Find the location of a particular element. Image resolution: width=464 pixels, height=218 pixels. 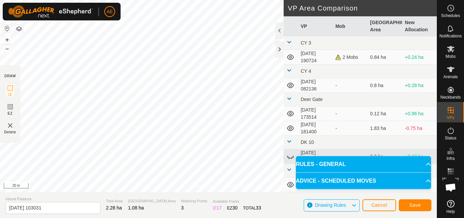

span: IZ is located at coordinates (10, 94).